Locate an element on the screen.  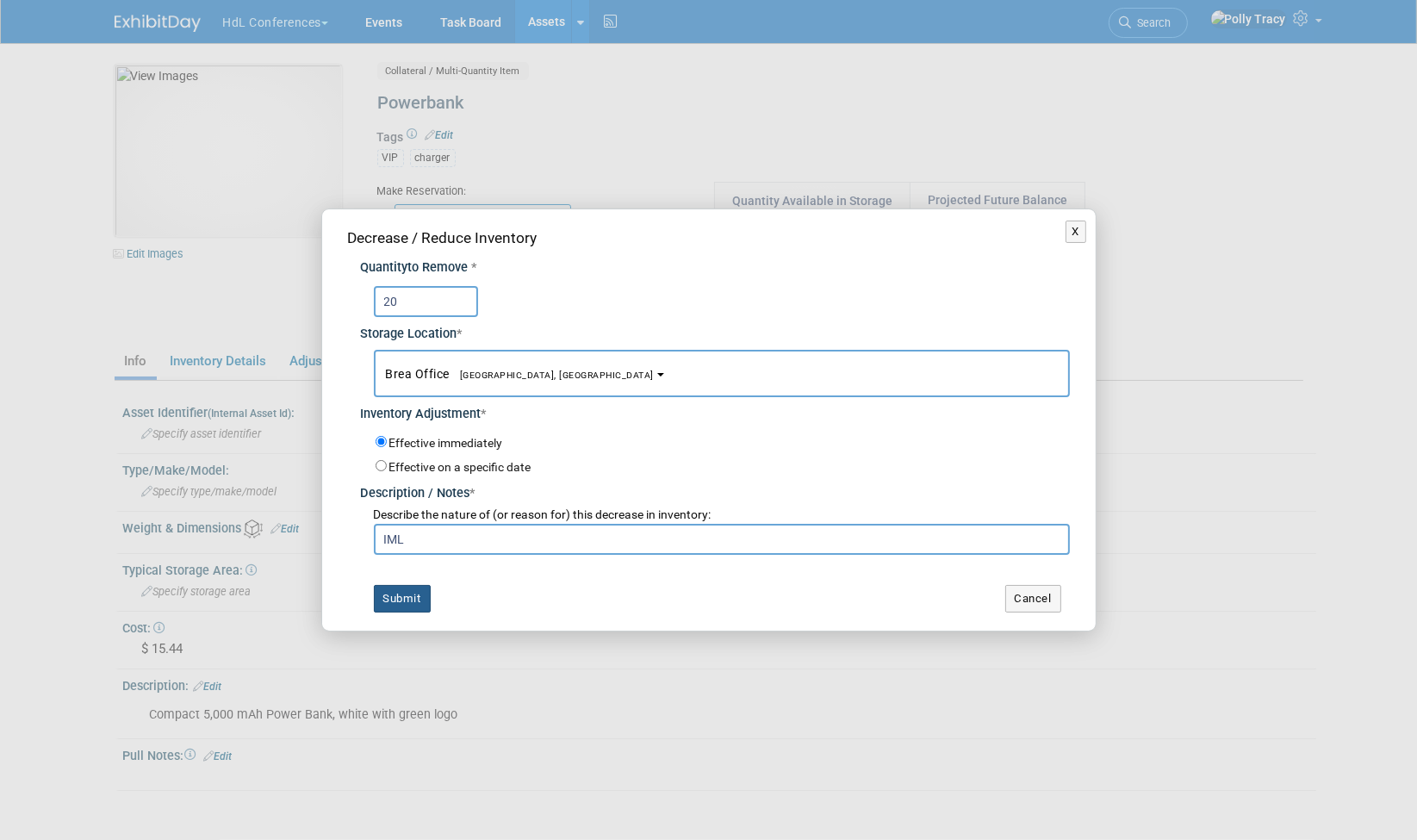
div: Storage Location is located at coordinates (714, 330).